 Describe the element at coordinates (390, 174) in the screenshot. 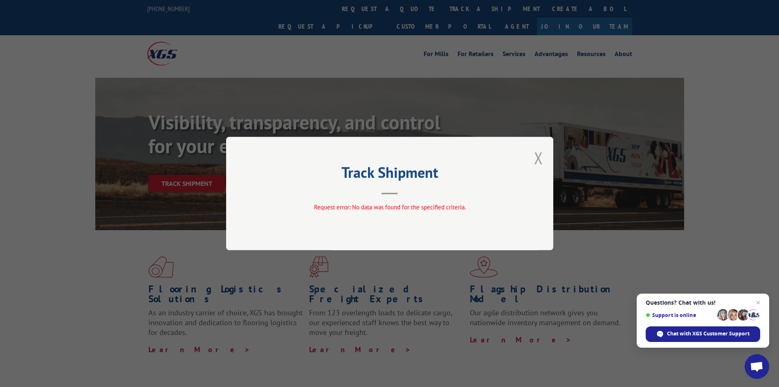

I see `h2: Track Shipment` at that location.